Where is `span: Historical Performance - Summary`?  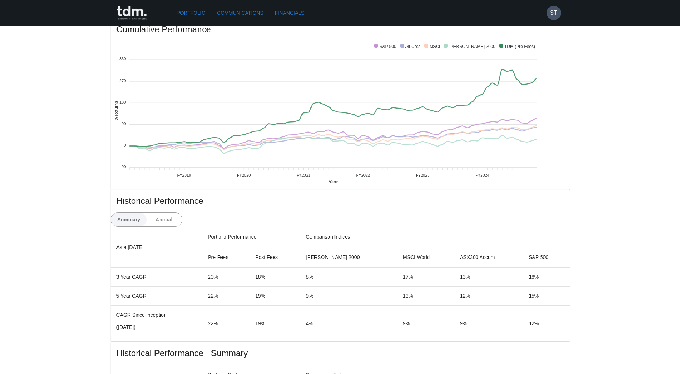 span: Historical Performance - Summary is located at coordinates (340, 354).